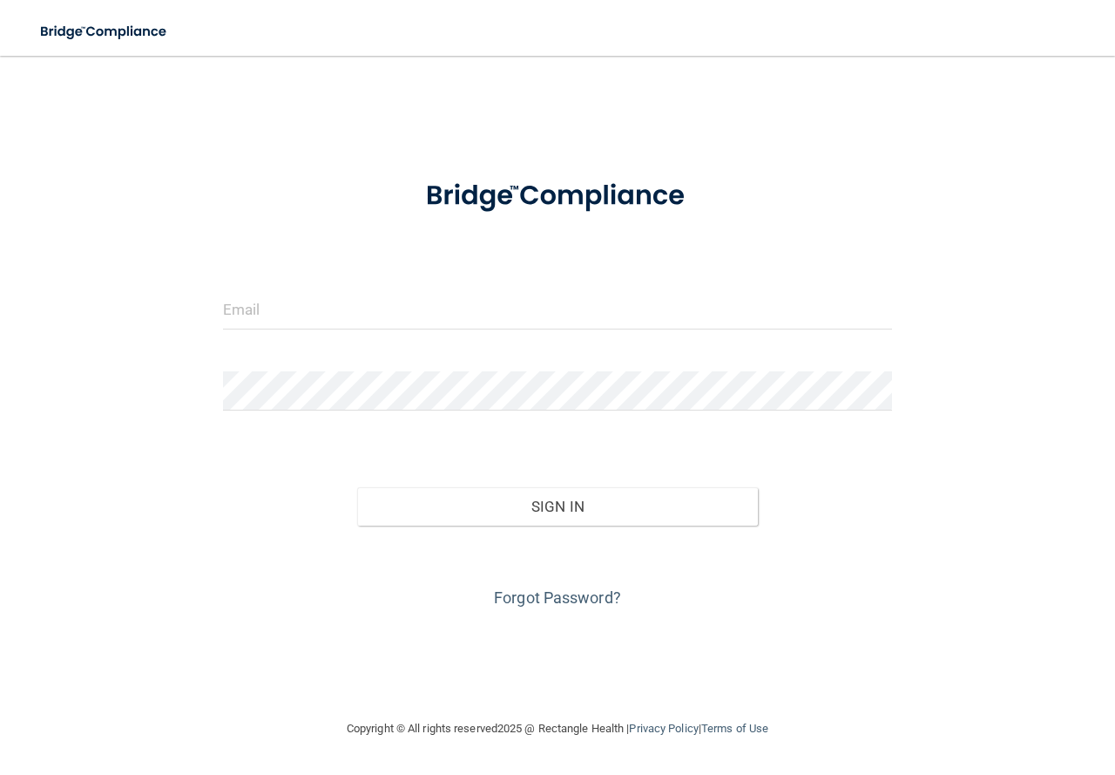  What do you see at coordinates (558, 728) in the screenshot?
I see `div: Copyright © All rights reserved 2025 @ Rectangle Health | |` at bounding box center [558, 728].